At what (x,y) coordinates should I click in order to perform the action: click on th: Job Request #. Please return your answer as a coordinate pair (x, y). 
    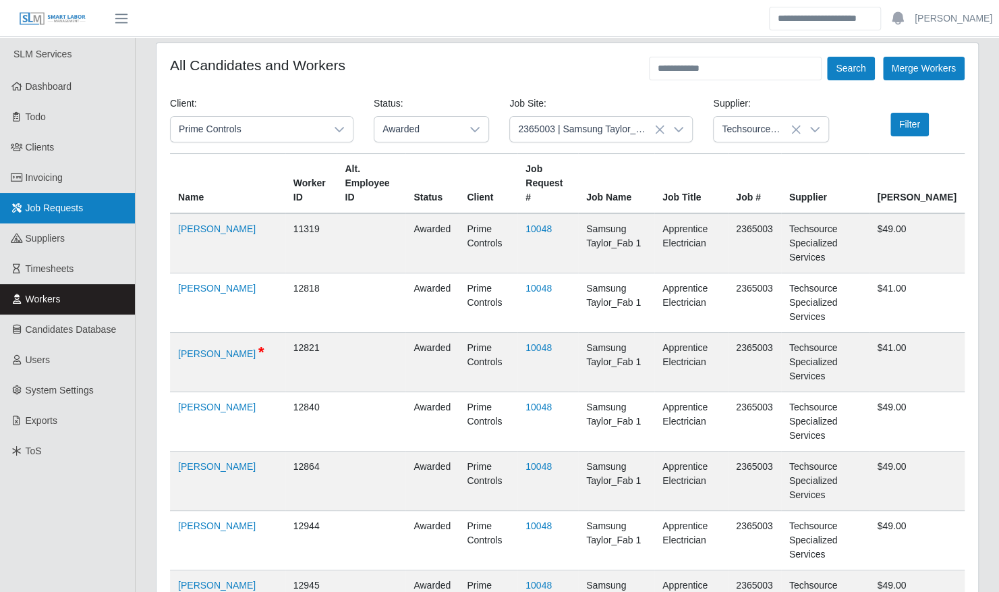
    Looking at the image, I should click on (548, 184).